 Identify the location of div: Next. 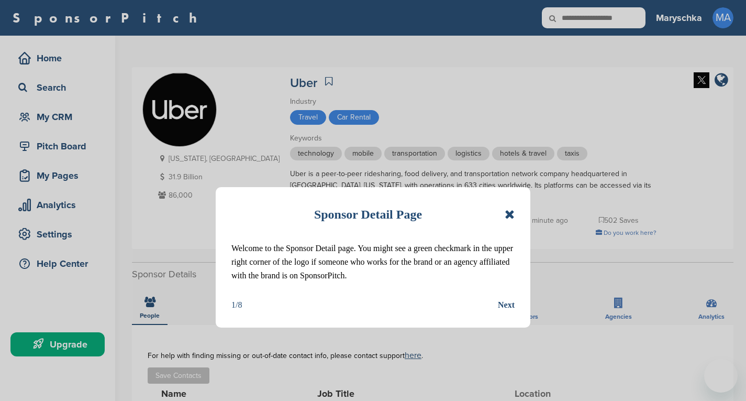
(507, 305).